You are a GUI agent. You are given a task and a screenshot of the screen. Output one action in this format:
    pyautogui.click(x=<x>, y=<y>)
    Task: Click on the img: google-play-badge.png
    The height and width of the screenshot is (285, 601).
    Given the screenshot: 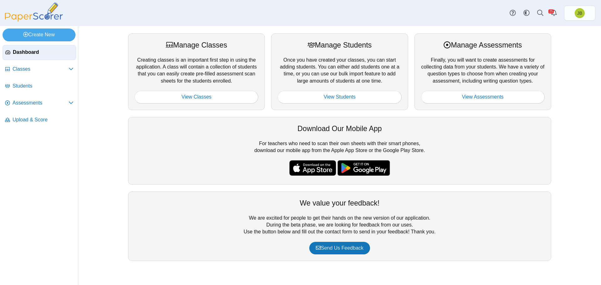 What is the action you would take?
    pyautogui.click(x=364, y=168)
    